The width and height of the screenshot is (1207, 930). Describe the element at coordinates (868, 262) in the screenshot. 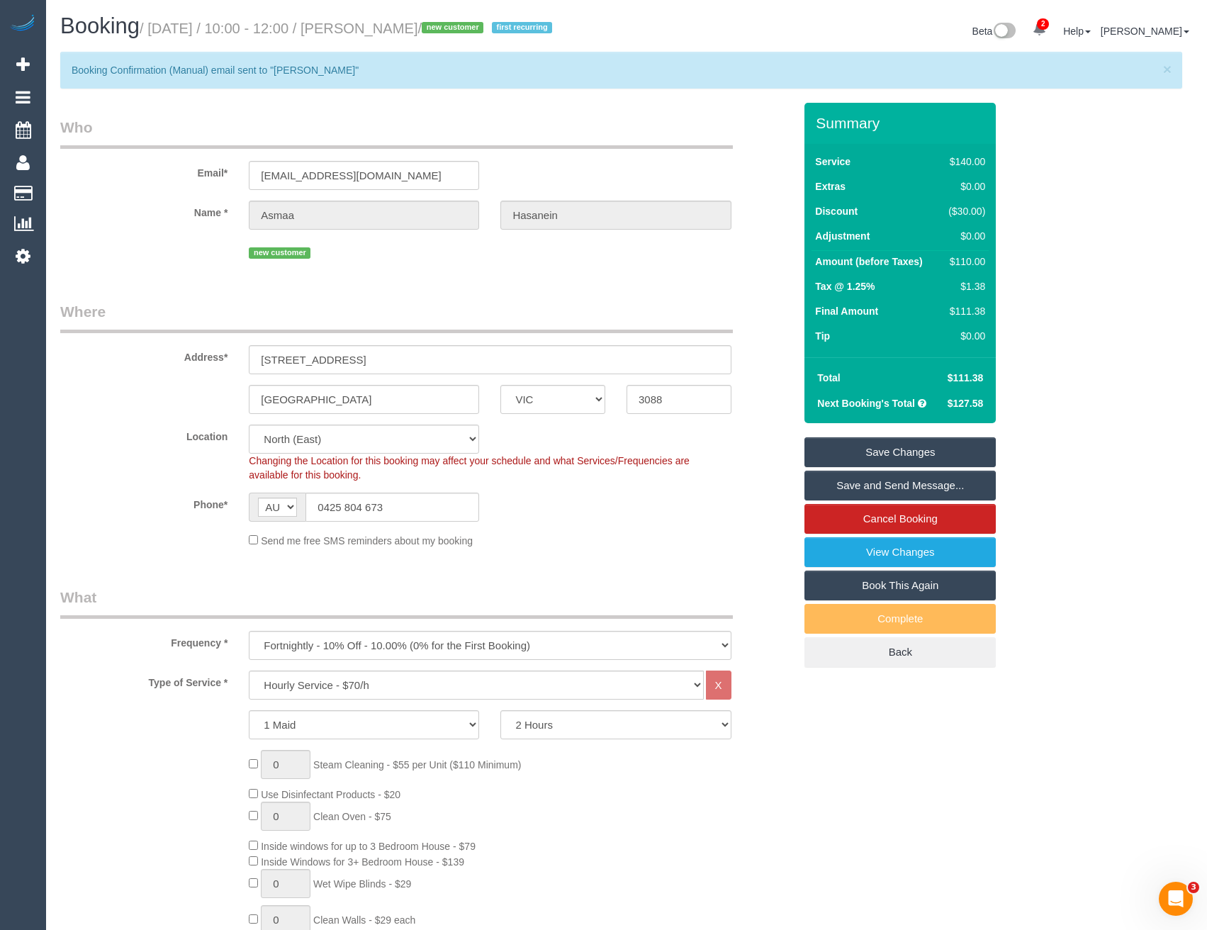

I see `label: Amount (before Taxes)` at that location.